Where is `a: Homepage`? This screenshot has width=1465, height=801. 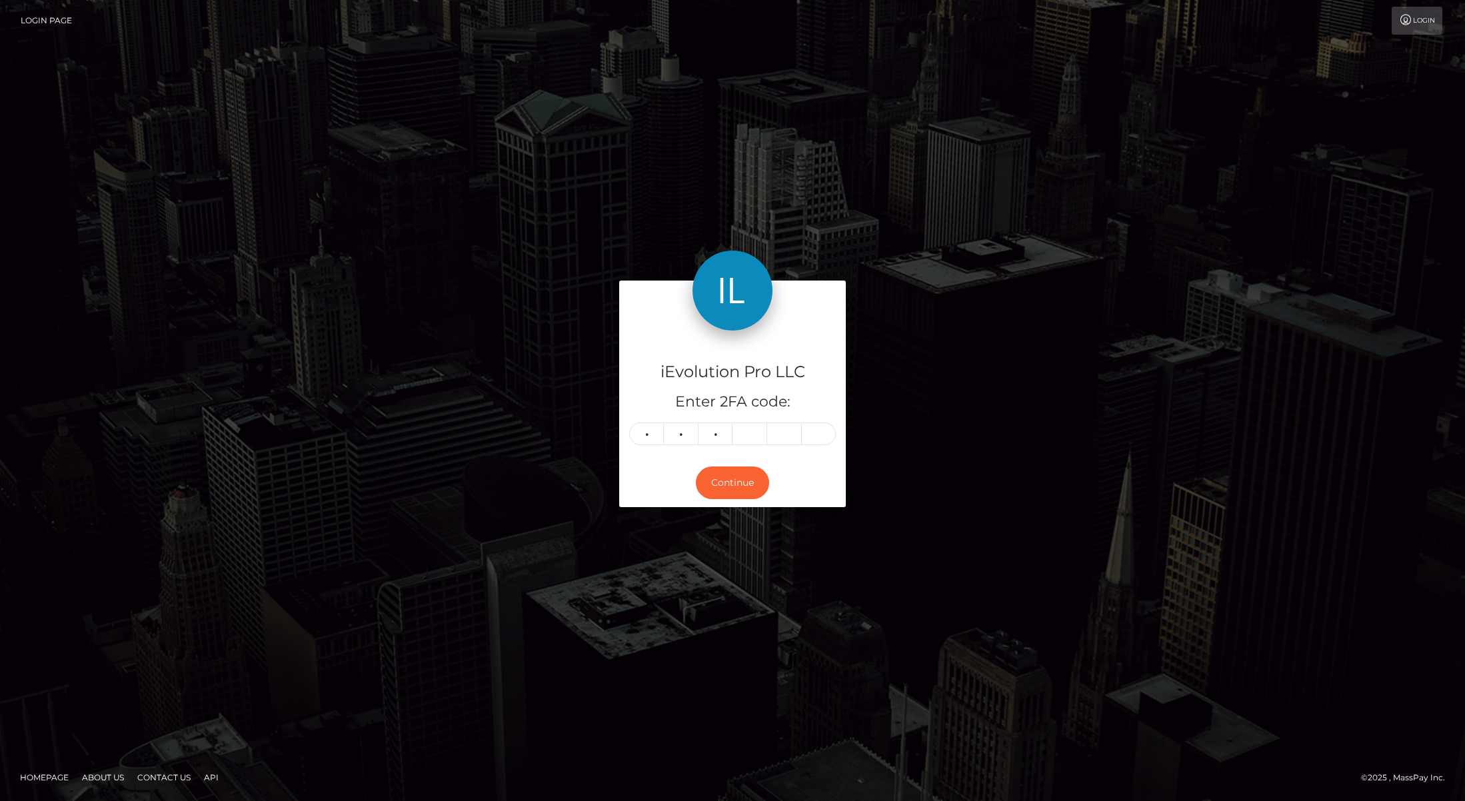
a: Homepage is located at coordinates (44, 777).